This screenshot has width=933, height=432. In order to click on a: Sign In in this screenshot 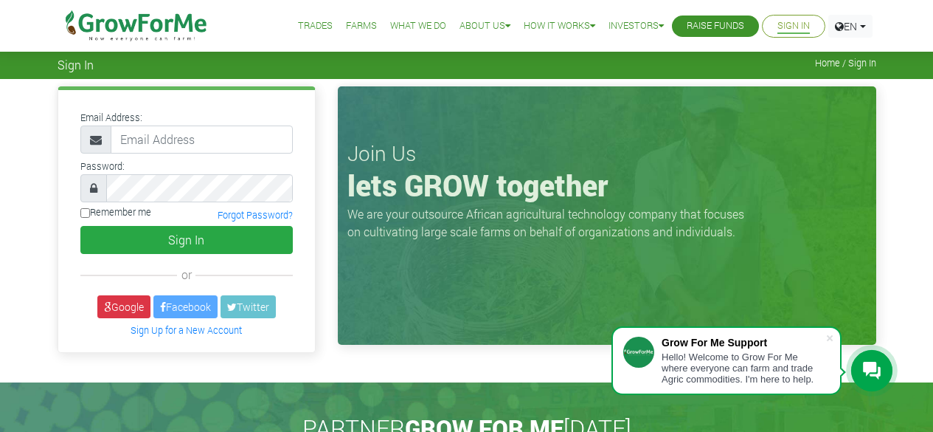, I will do `click(794, 26)`.